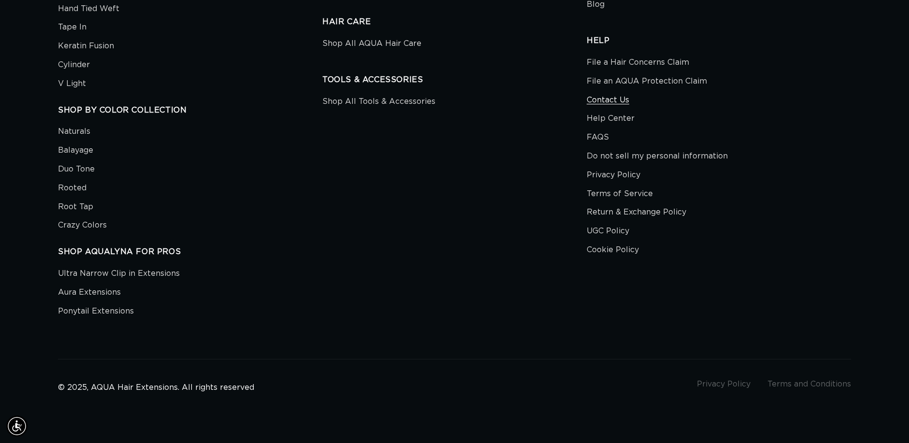 The height and width of the screenshot is (443, 909). I want to click on a: Naturals, so click(74, 133).